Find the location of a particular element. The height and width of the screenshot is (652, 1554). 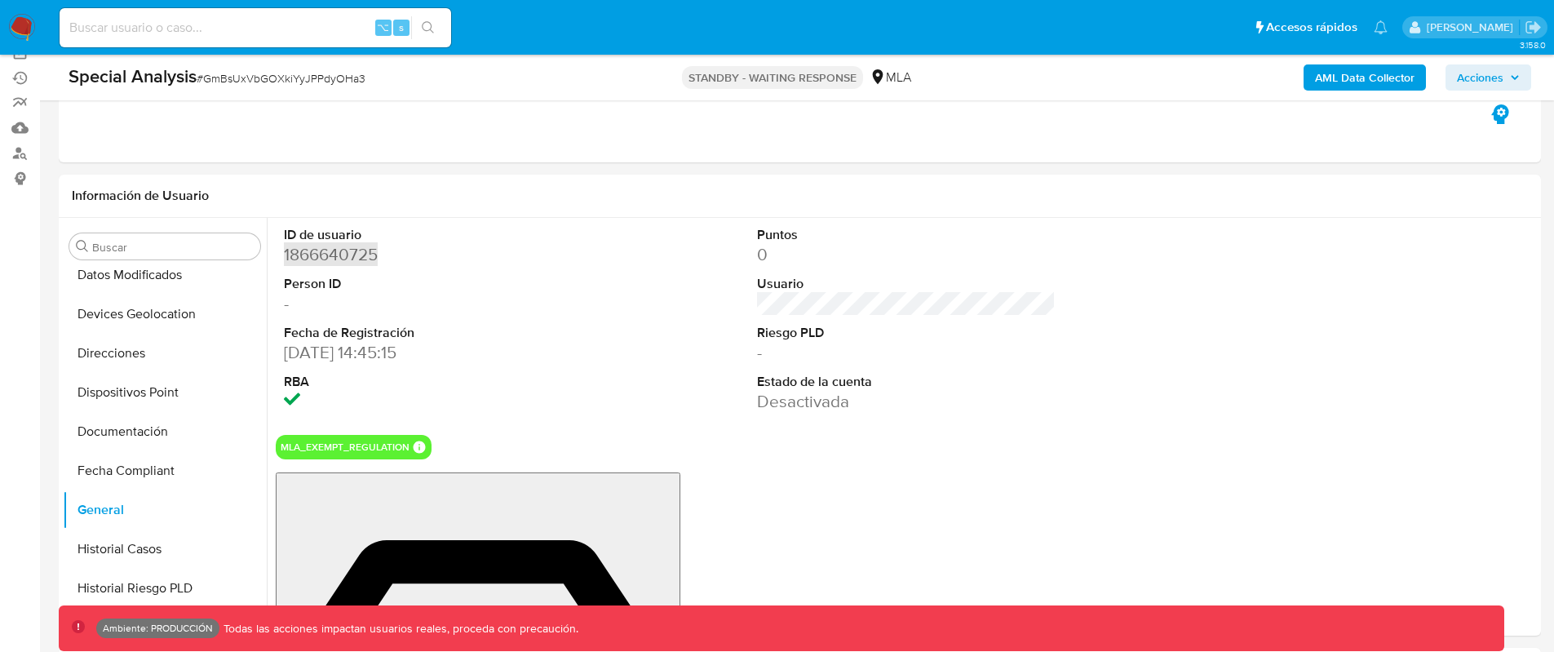

button: search-icon is located at coordinates (428, 28).